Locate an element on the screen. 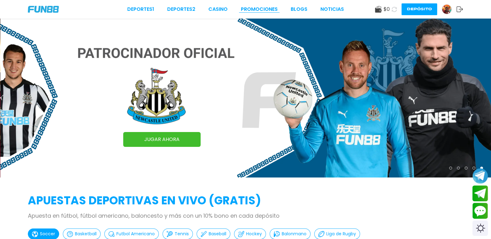 This screenshot has height=239, width=491. p: Basketball is located at coordinates (86, 234).